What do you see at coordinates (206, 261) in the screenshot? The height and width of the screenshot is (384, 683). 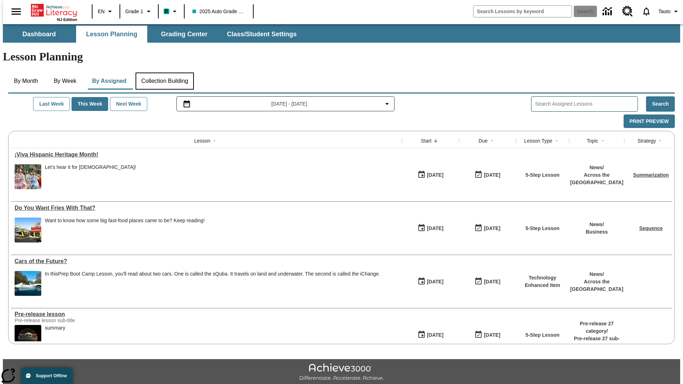 I see `a: Cars of the Future? , Lessons` at bounding box center [206, 261].